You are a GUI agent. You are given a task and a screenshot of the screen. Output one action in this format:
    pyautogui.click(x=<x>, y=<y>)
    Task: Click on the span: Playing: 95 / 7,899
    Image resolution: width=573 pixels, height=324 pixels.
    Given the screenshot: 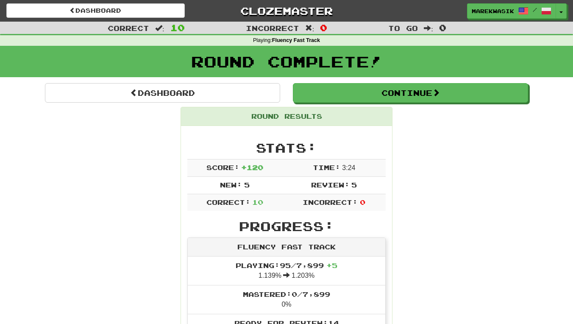 What is the action you would take?
    pyautogui.click(x=287, y=265)
    